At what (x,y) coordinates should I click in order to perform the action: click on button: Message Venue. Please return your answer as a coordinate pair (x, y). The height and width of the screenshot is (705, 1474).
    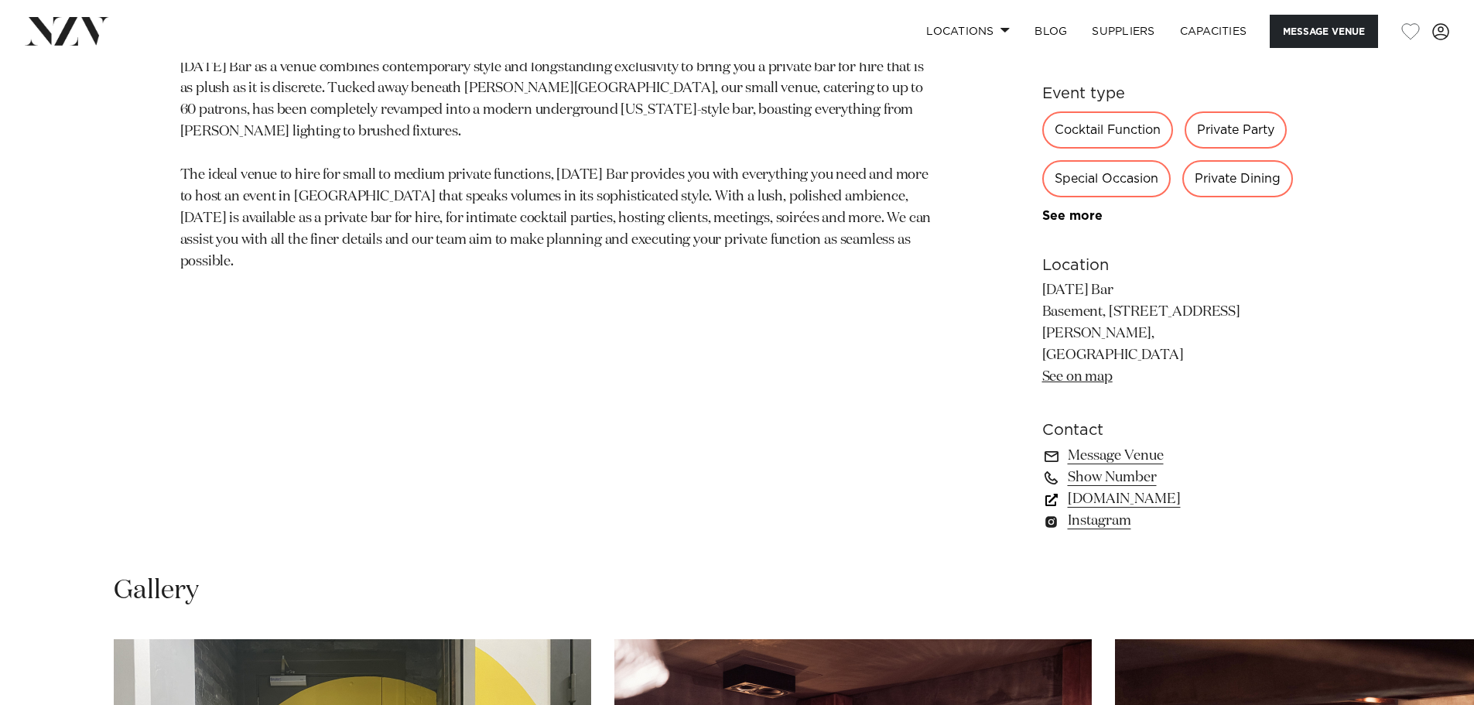
    Looking at the image, I should click on (1324, 31).